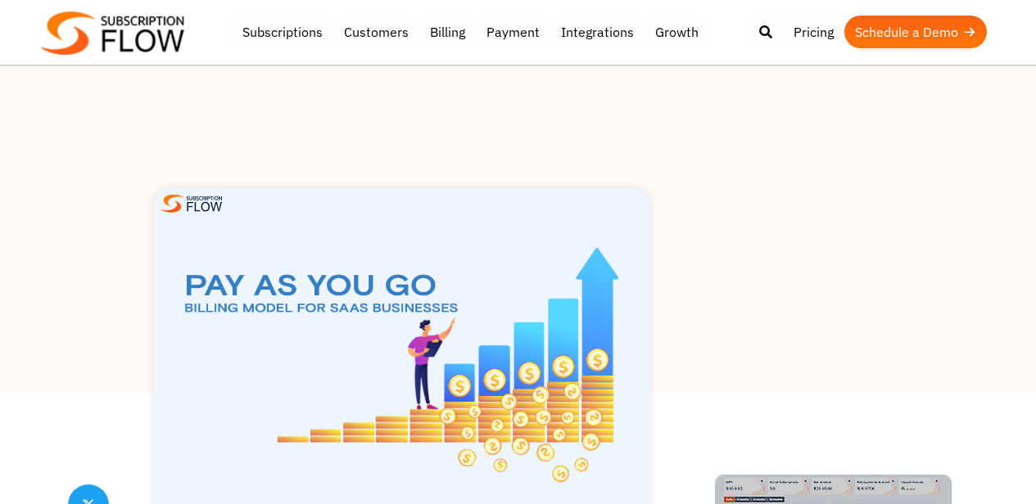  What do you see at coordinates (447, 32) in the screenshot?
I see `a: Billing` at bounding box center [447, 32].